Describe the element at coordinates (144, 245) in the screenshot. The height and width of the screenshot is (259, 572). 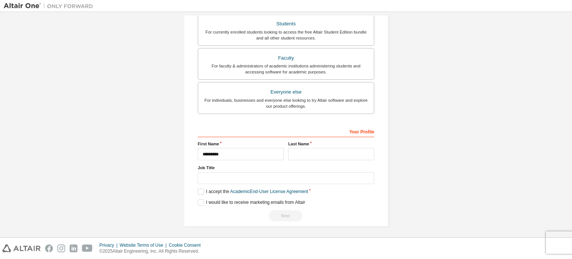
I see `div: Website Terms of Use` at that location.